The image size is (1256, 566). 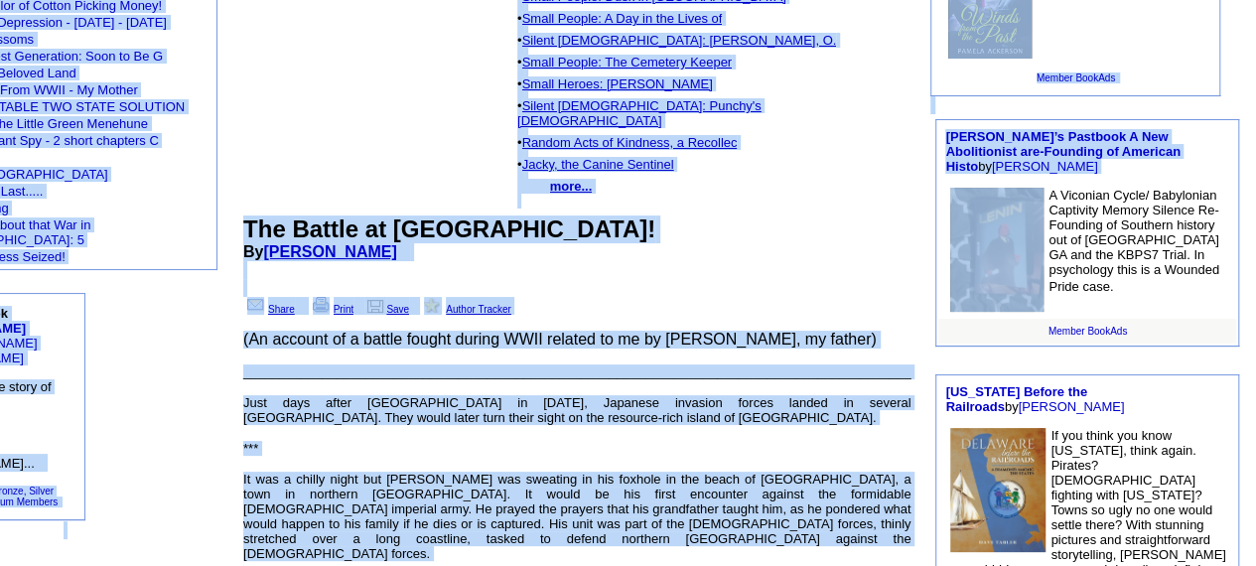 I want to click on img: print.gif, so click(x=321, y=305).